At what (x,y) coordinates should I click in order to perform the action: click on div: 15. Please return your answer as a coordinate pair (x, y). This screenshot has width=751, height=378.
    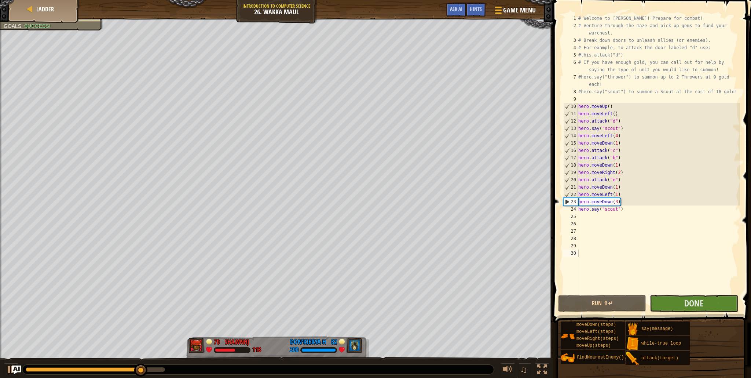
    Looking at the image, I should click on (571, 143).